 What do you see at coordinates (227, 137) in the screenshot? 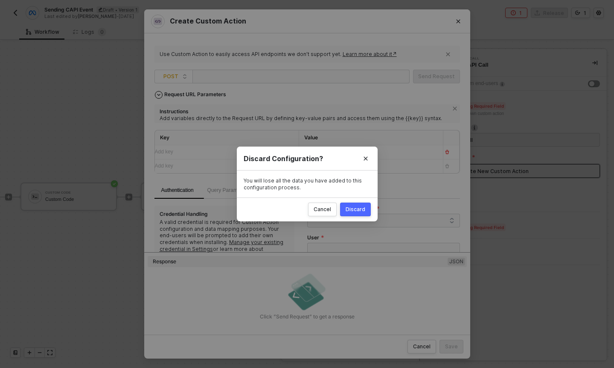
I see `th: Key` at bounding box center [227, 137].